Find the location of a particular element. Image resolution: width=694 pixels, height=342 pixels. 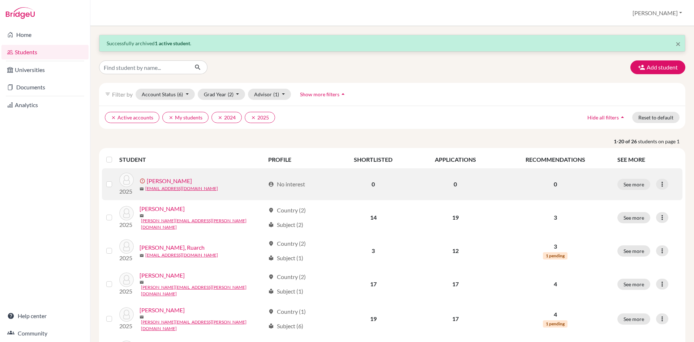

span: Hide all filters is located at coordinates (603, 117).